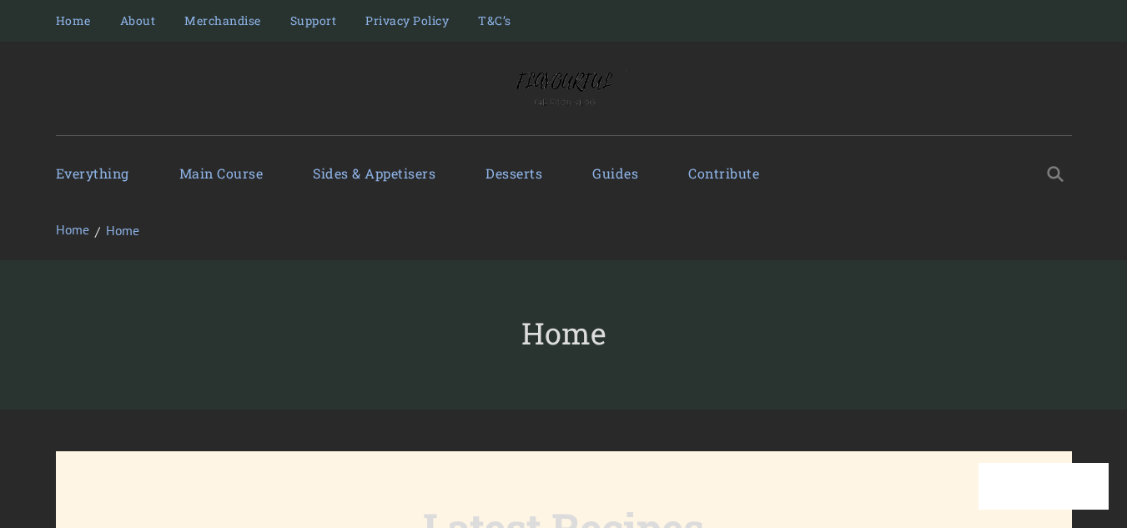 The image size is (1127, 528). Describe the element at coordinates (514, 174) in the screenshot. I see `a: Desserts` at that location.